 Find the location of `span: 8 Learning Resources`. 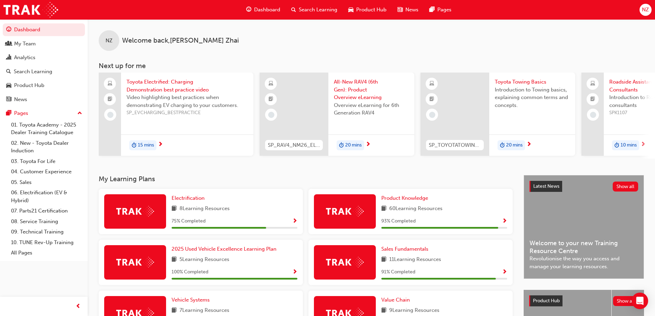

span: 8 Learning Resources is located at coordinates (205, 209).